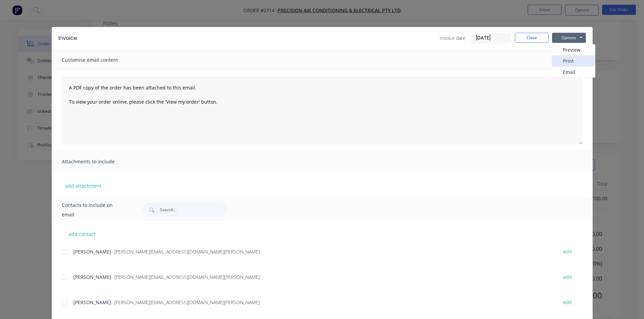 The image size is (644, 319). What do you see at coordinates (83, 186) in the screenshot?
I see `button: add attachment` at bounding box center [83, 186].